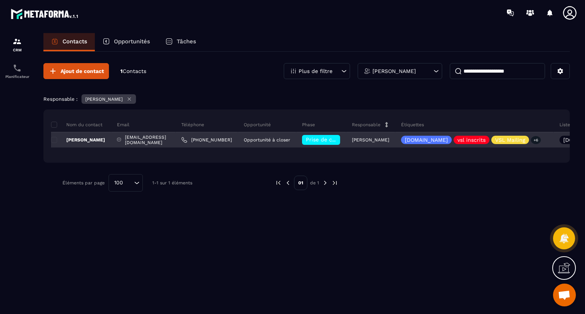 The height and width of the screenshot is (314, 585). What do you see at coordinates (510, 140) in the screenshot?
I see `p: VSL Mailing` at bounding box center [510, 140].